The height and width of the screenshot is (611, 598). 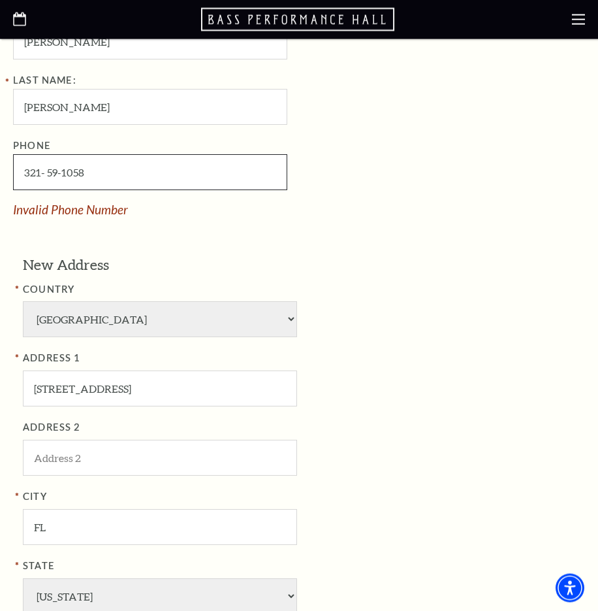 I want to click on label: ADDRESS 2, so click(x=235, y=427).